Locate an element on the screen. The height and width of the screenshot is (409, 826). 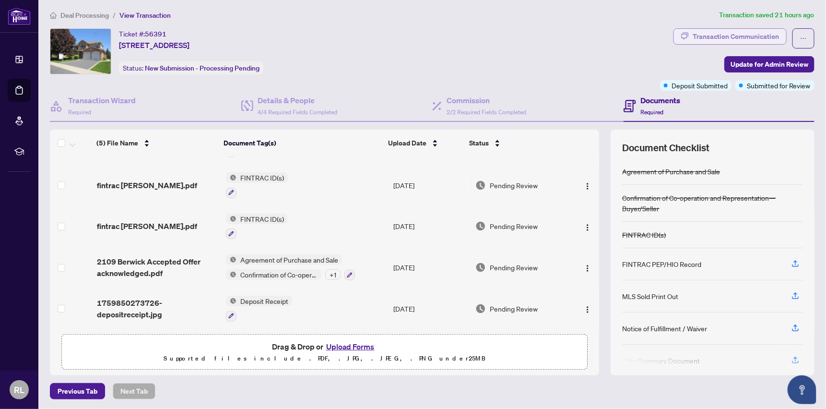
th: (5) File Name is located at coordinates (156, 143).